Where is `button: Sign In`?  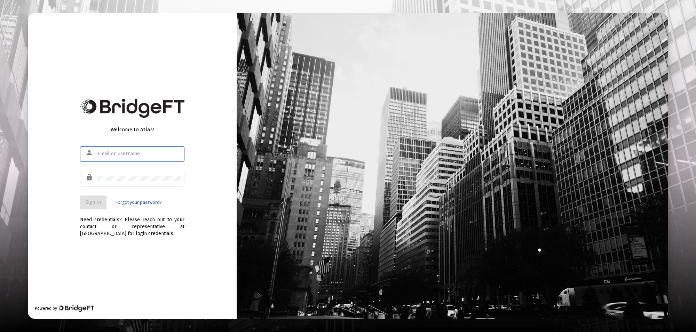 button: Sign In is located at coordinates (93, 203).